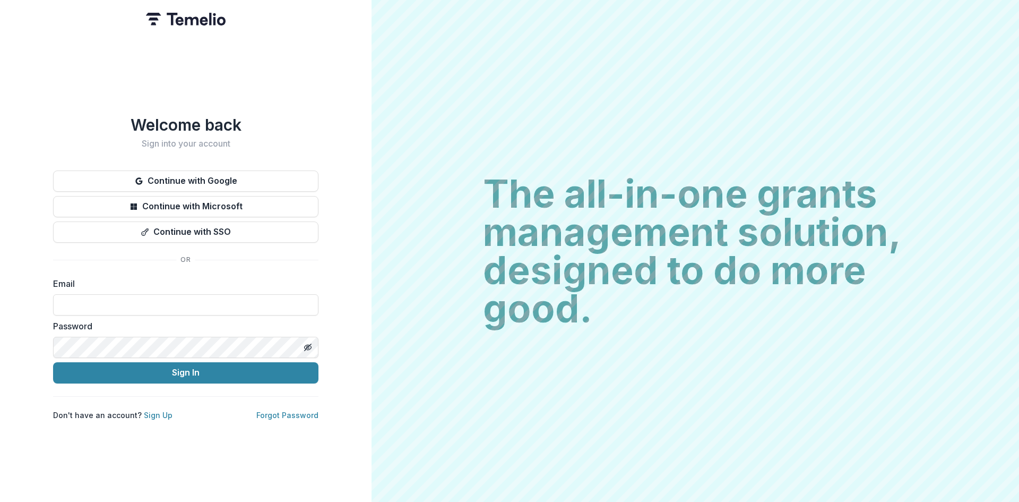  What do you see at coordinates (186, 125) in the screenshot?
I see `h1: Welcome back` at bounding box center [186, 125].